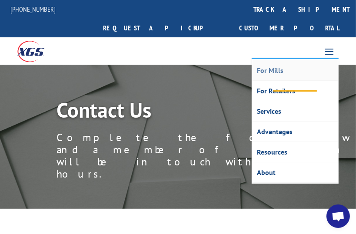 The image size is (356, 234). What do you see at coordinates (295, 132) in the screenshot?
I see `a: Advantages` at bounding box center [295, 132].